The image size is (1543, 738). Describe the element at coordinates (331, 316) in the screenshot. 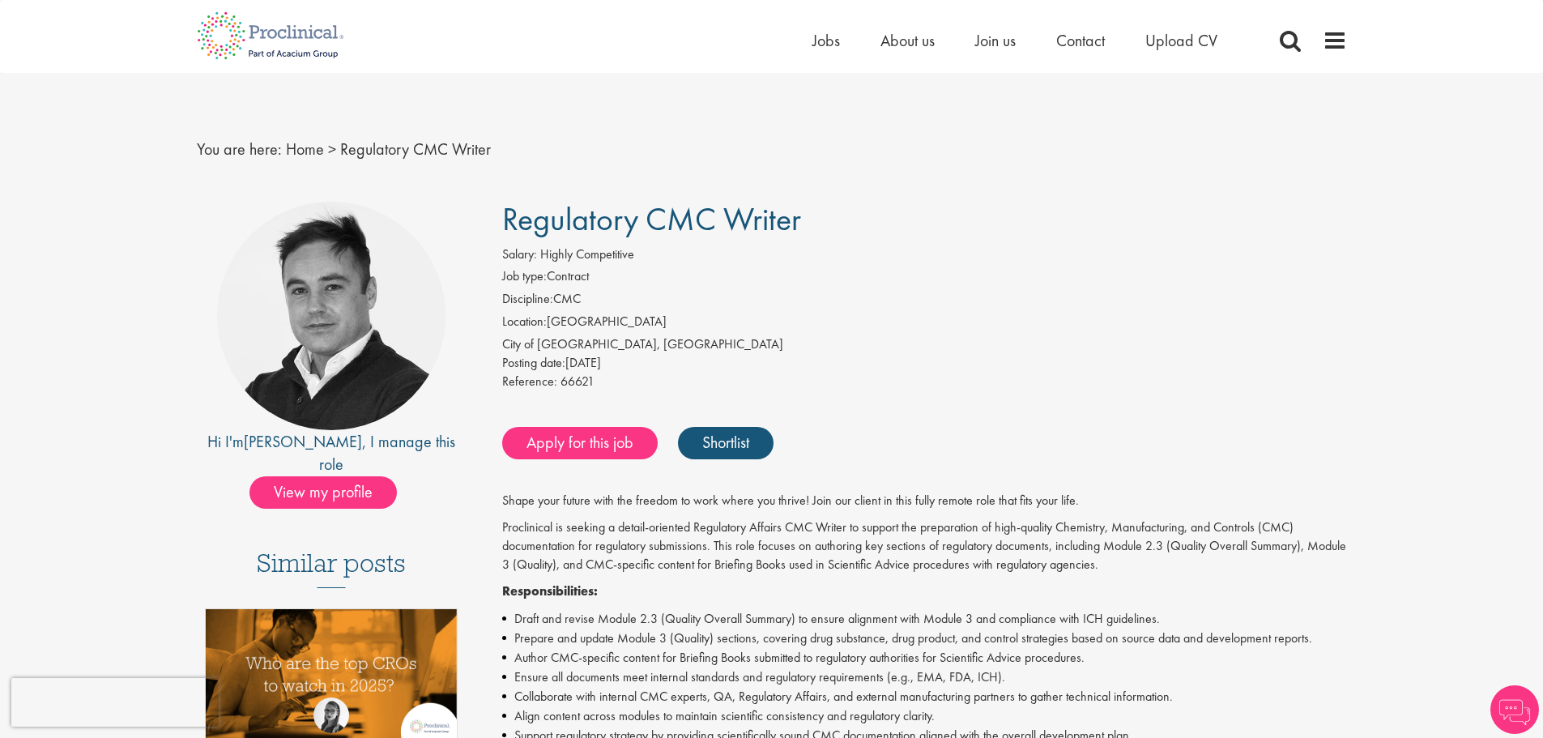

I see `img: imeage of recruiter Peter Duvall` at that location.